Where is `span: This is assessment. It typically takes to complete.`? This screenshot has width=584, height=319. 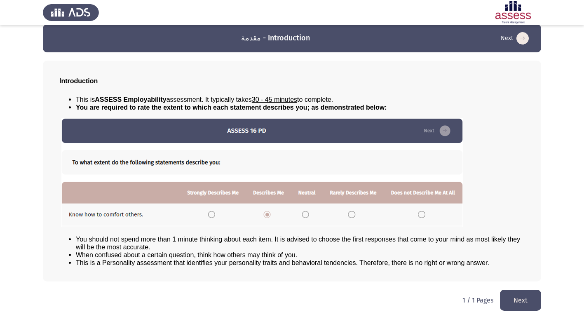 span: This is assessment. It typically takes to complete. is located at coordinates (204, 99).